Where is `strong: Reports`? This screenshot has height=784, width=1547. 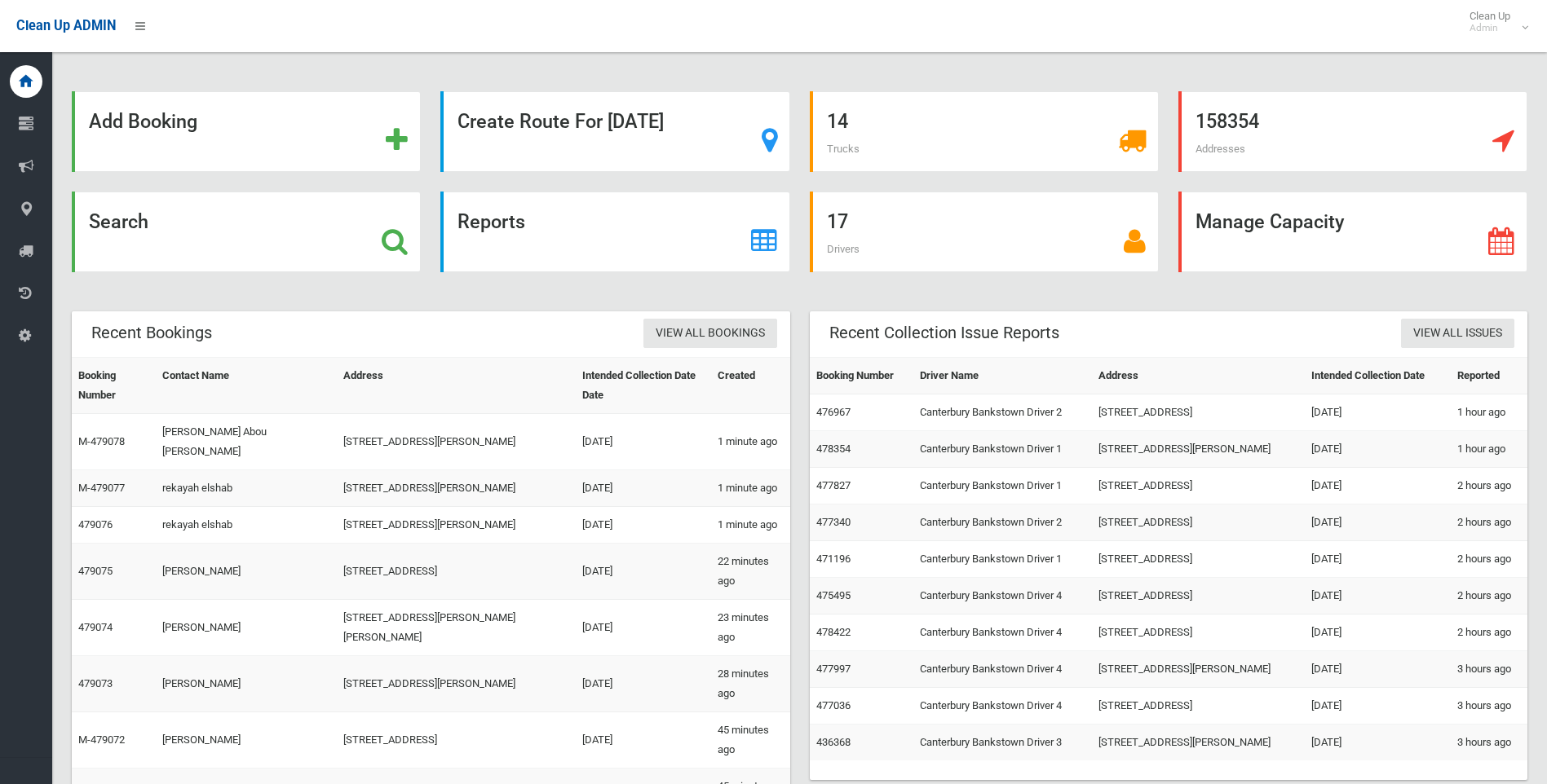
strong: Reports is located at coordinates (491, 222).